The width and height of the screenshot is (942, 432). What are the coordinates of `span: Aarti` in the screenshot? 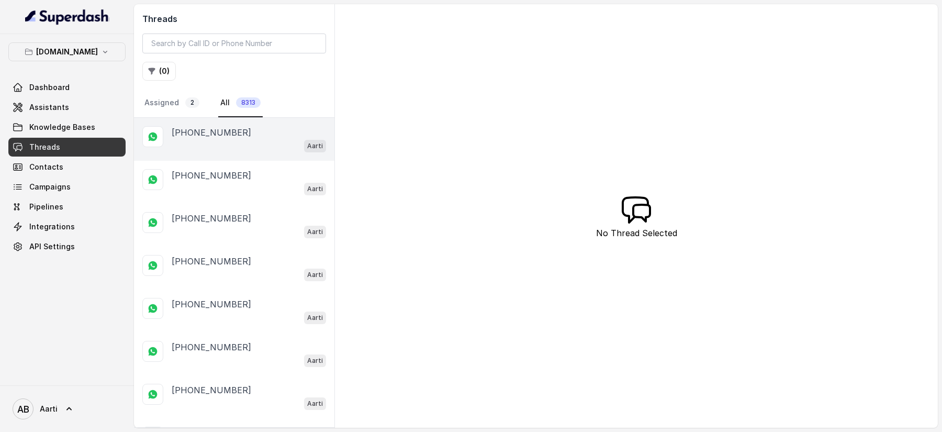 It's located at (49, 409).